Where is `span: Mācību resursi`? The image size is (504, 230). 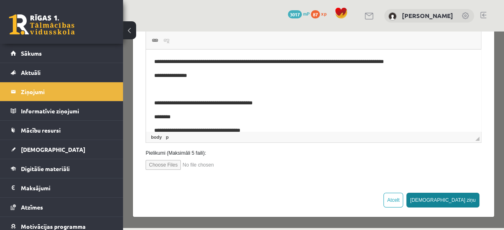 span: Mācību resursi is located at coordinates (41, 130).